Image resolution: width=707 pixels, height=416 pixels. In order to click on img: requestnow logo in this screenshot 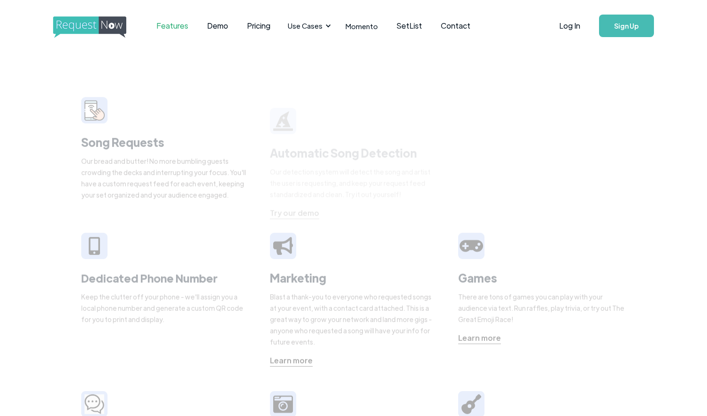, I will do `click(98, 27)`.